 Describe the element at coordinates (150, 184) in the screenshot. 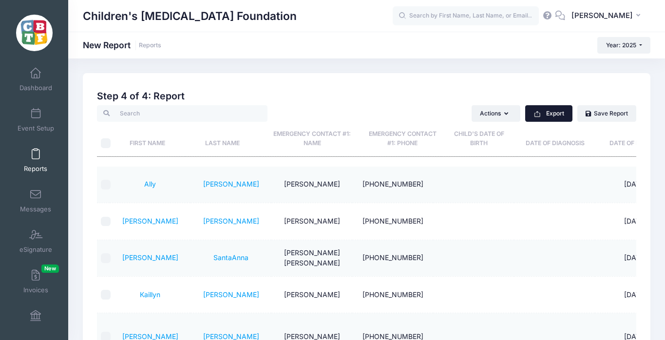

I see `a: Ally` at that location.